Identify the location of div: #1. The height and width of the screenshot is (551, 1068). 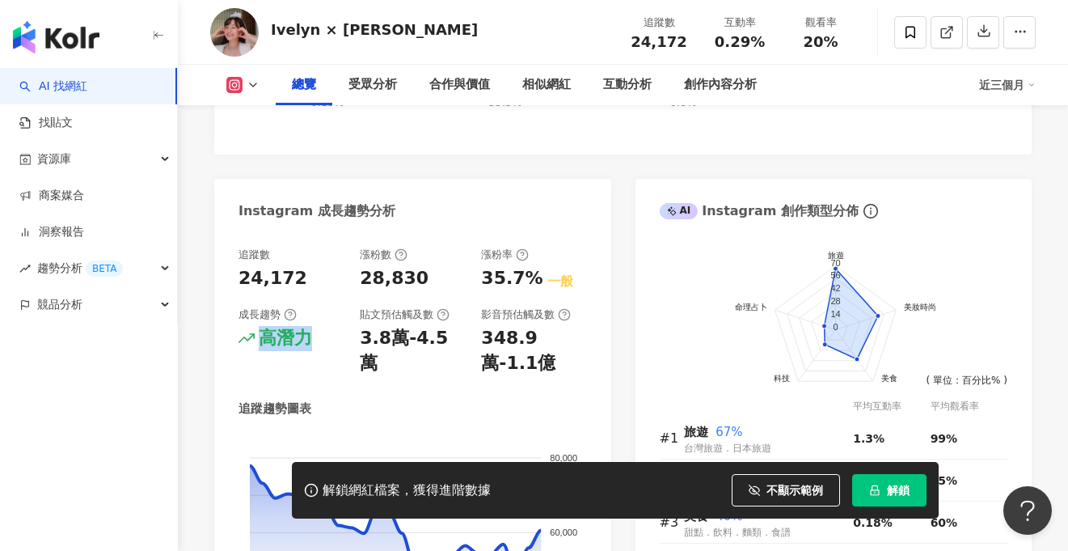
(672, 437).